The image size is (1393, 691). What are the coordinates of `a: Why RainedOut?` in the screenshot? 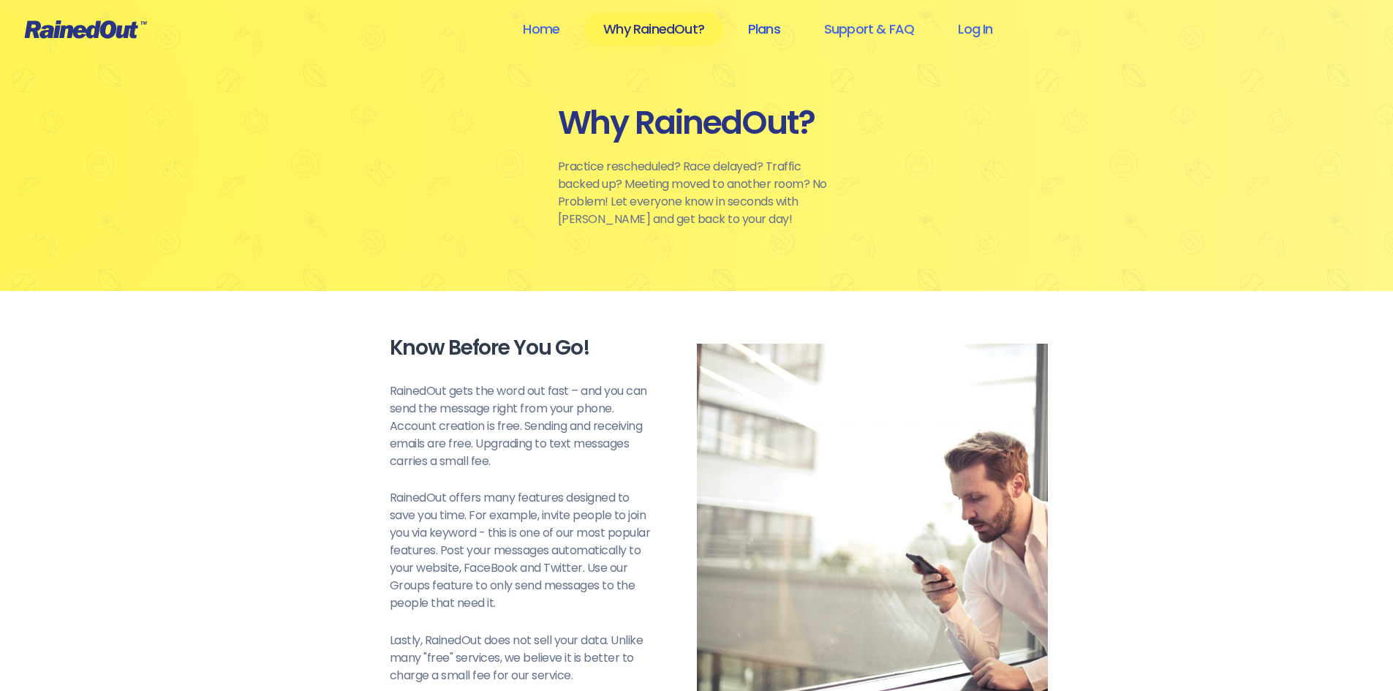 It's located at (654, 29).